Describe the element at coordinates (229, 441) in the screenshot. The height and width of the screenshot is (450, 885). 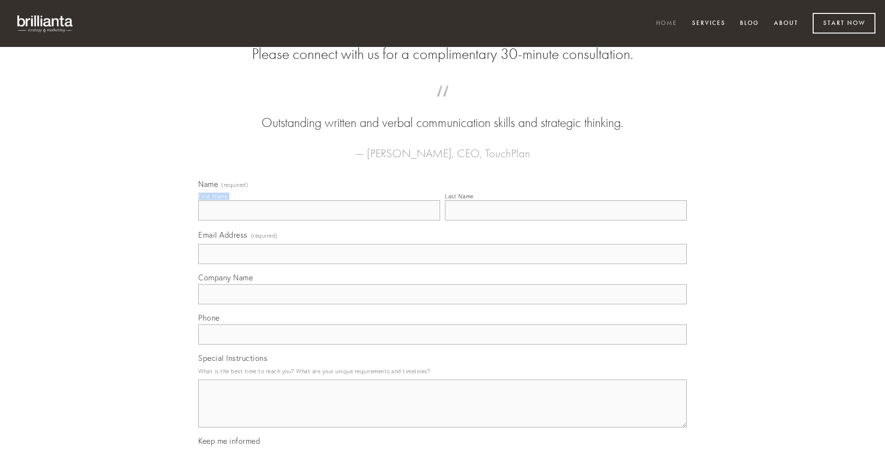
I see `span: Keep me informed` at that location.